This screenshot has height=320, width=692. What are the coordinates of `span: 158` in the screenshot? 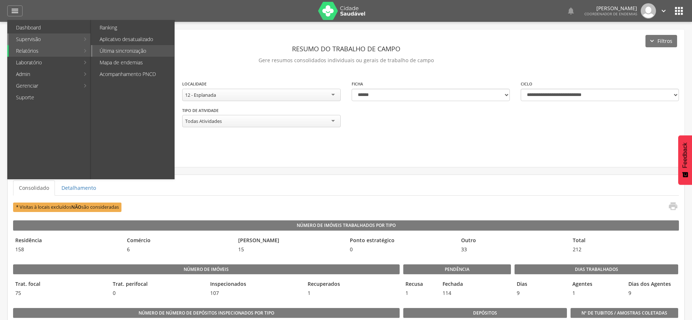 It's located at (67, 249).